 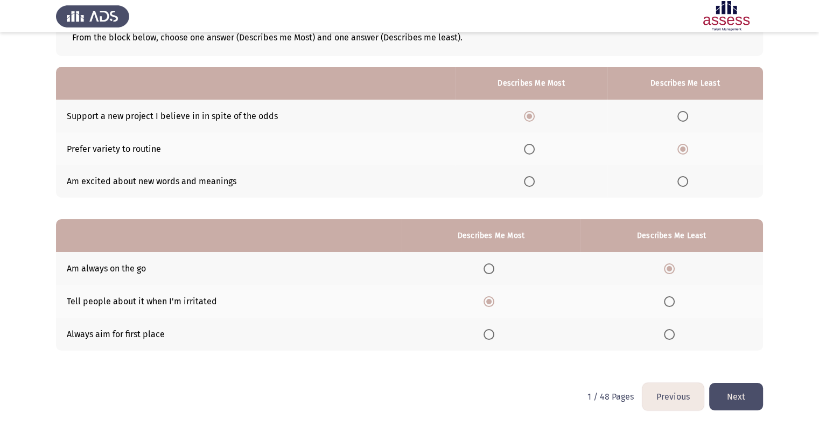 I want to click on td: Am excited about new words and meanings, so click(x=255, y=181).